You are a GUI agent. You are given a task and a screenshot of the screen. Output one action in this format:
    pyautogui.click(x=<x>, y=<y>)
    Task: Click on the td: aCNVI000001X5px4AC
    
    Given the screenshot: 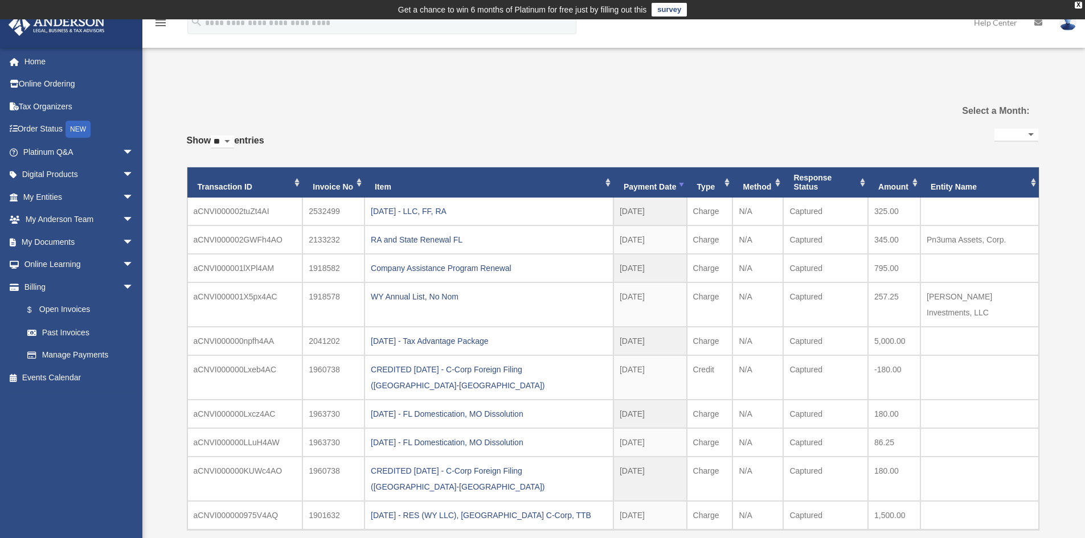 What is the action you would take?
    pyautogui.click(x=245, y=305)
    